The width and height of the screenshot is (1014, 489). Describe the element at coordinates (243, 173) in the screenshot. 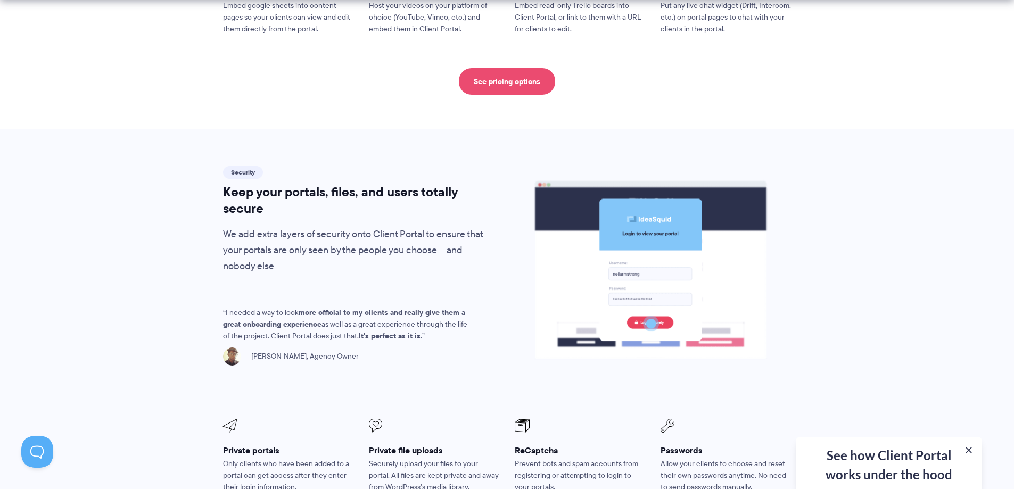

I see `span: Security` at that location.